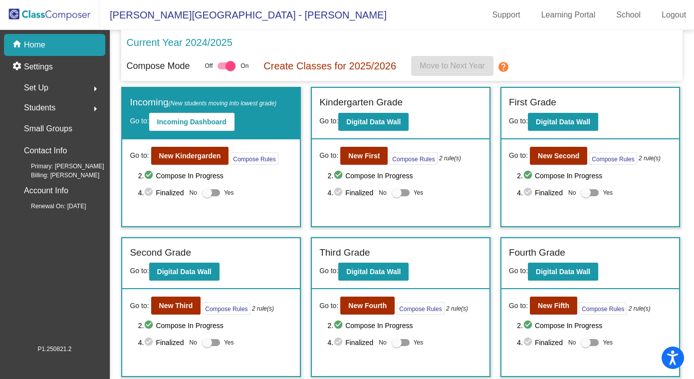  I want to click on b: New First, so click(364, 156).